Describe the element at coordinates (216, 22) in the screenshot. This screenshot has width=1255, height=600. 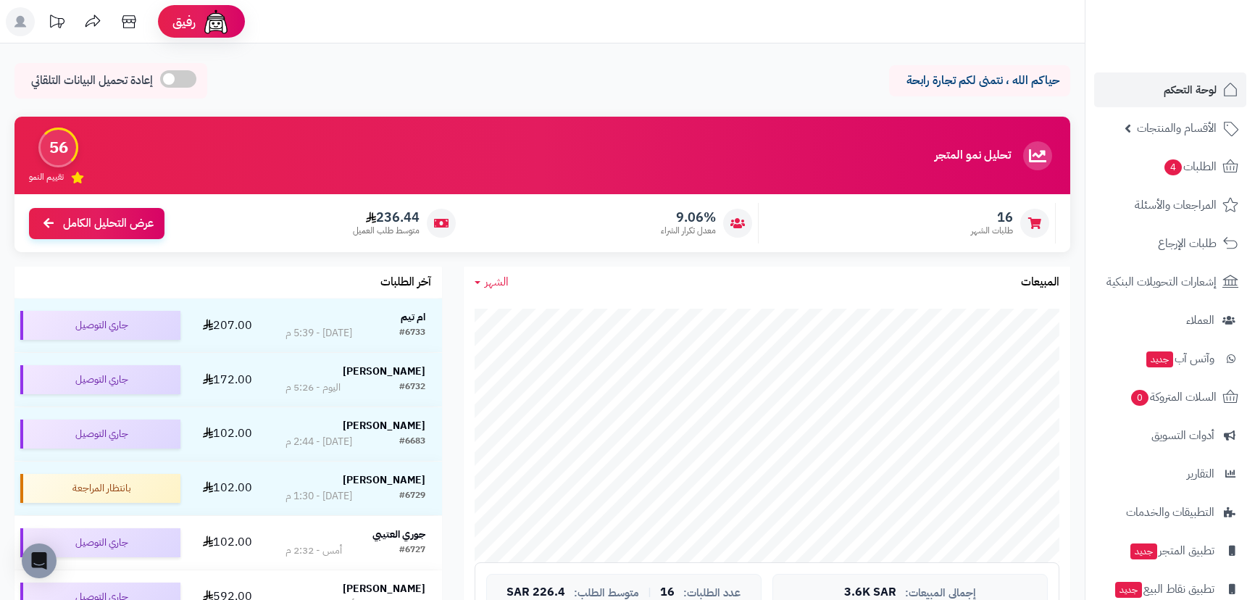
I see `img: ai-face.png` at that location.